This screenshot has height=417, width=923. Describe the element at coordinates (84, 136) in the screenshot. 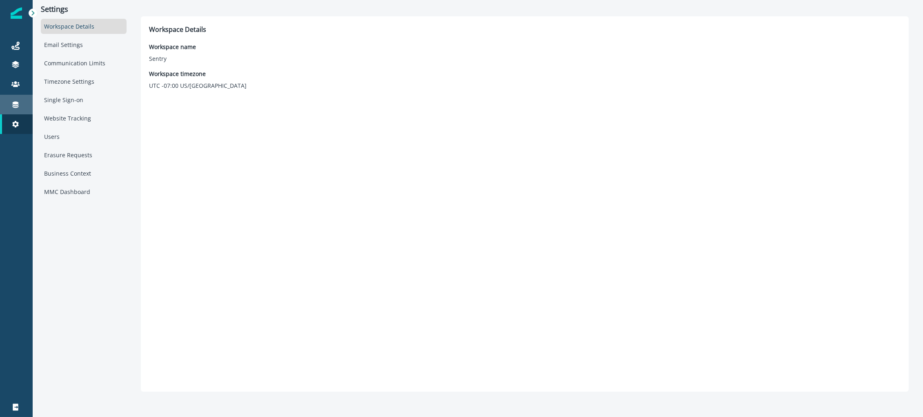

I see `div: Users` at that location.